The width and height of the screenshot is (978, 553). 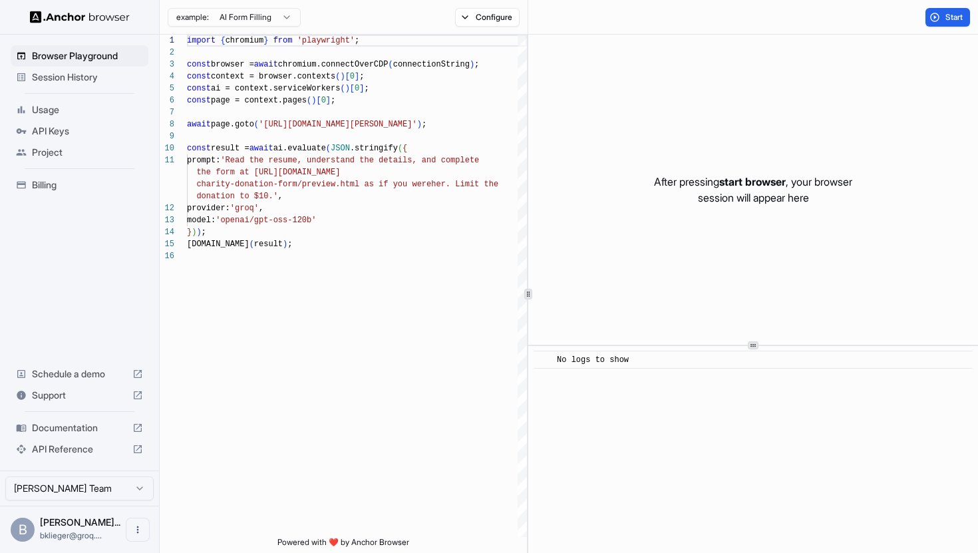 I want to click on div: 8, so click(x=167, y=124).